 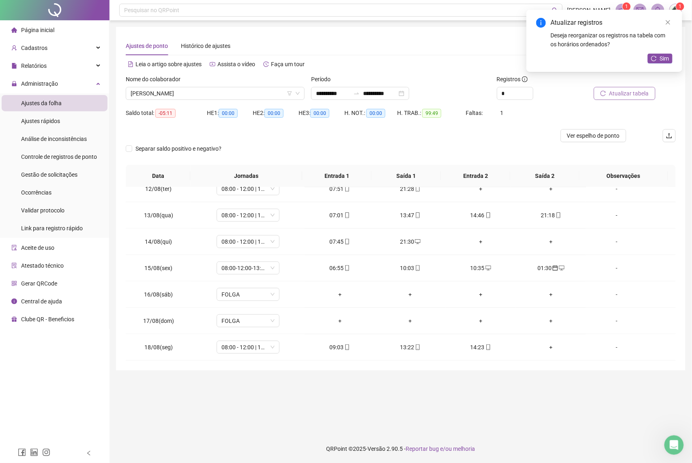 What do you see at coordinates (22, 452) in the screenshot?
I see `span: facebook` at bounding box center [22, 452].